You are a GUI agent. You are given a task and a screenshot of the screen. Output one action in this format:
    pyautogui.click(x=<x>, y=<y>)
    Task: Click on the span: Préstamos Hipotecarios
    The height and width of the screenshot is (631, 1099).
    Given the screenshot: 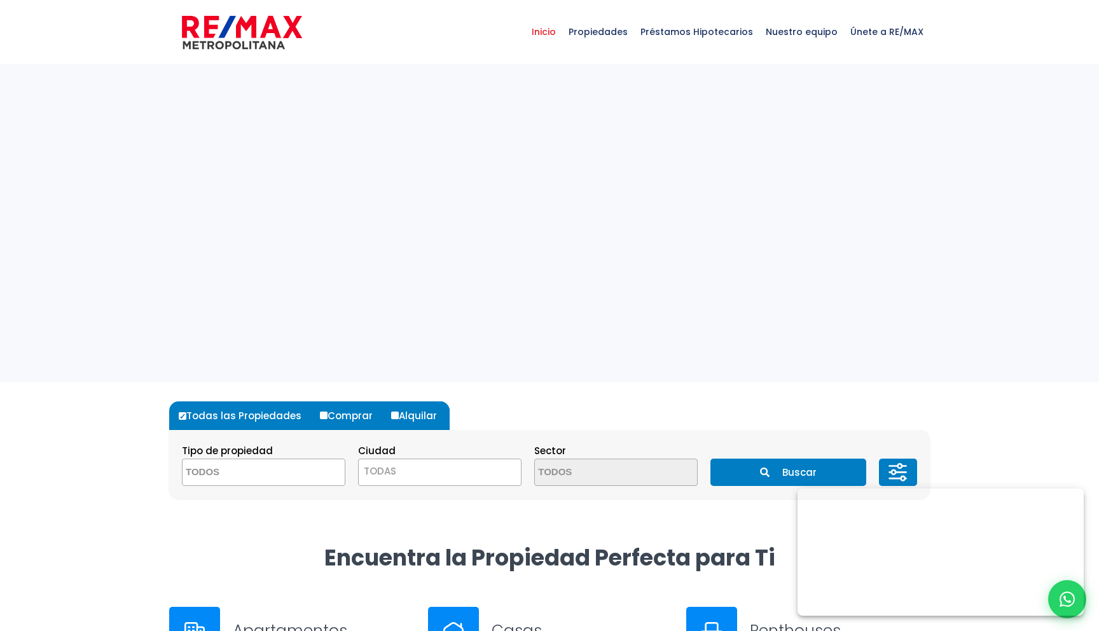 What is the action you would take?
    pyautogui.click(x=696, y=32)
    